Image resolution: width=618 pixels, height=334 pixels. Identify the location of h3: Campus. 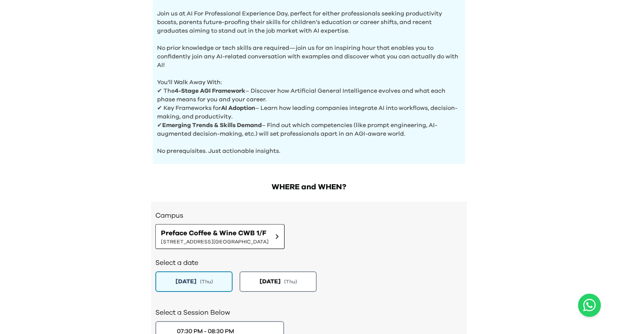
(309, 216).